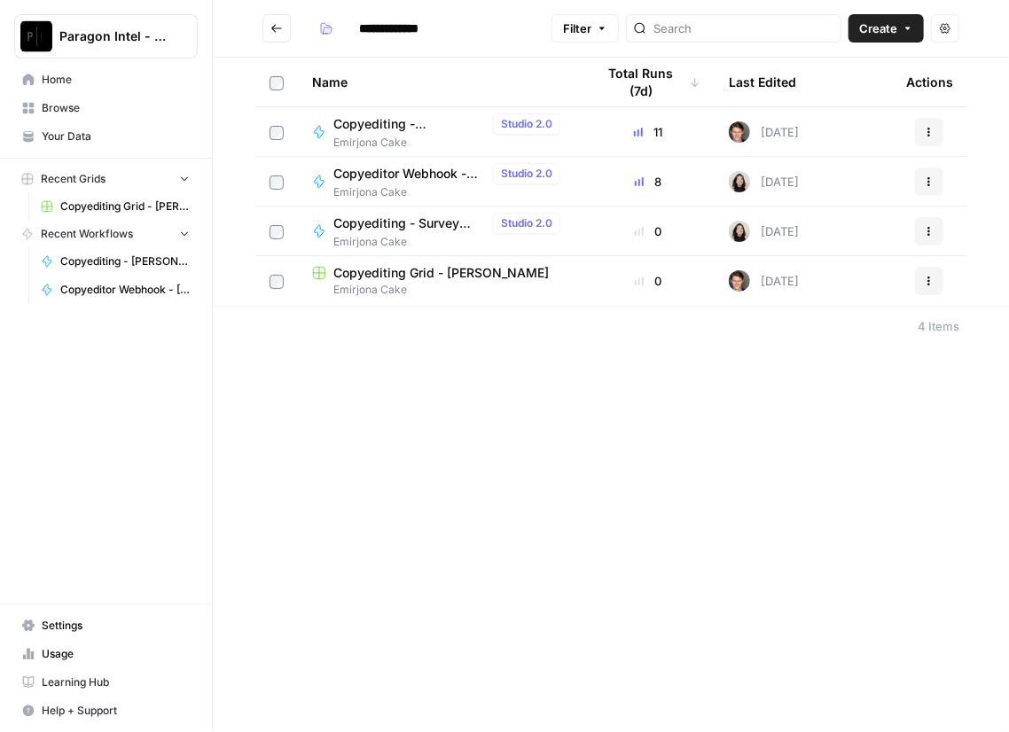 This screenshot has height=732, width=1009. What do you see at coordinates (106, 36) in the screenshot?
I see `button: Workspace: Paragon Intel - Copyediting` at bounding box center [106, 36].